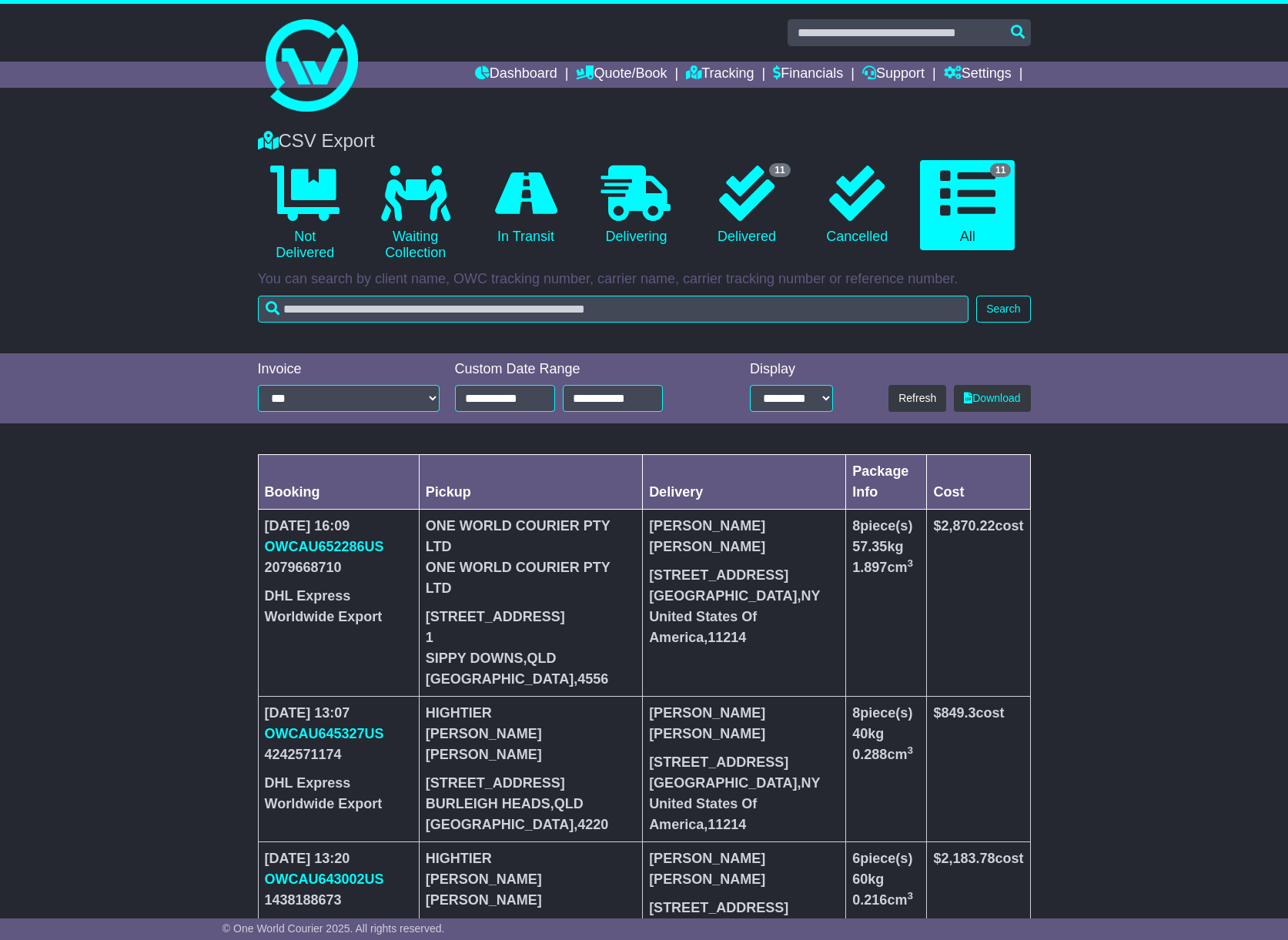 The height and width of the screenshot is (940, 1288). What do you see at coordinates (792, 370) in the screenshot?
I see `div: Display` at bounding box center [792, 370].